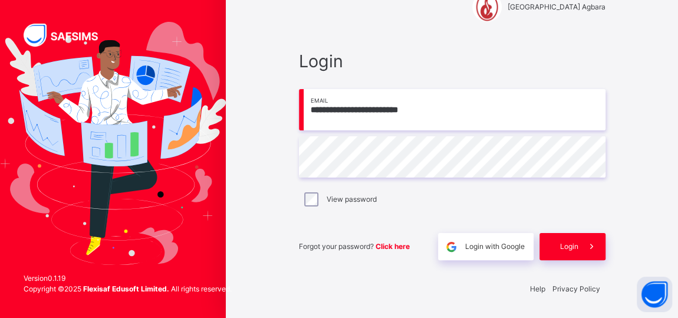 Image resolution: width=678 pixels, height=318 pixels. Describe the element at coordinates (355, 246) in the screenshot. I see `span: Forgot your password?` at that location.